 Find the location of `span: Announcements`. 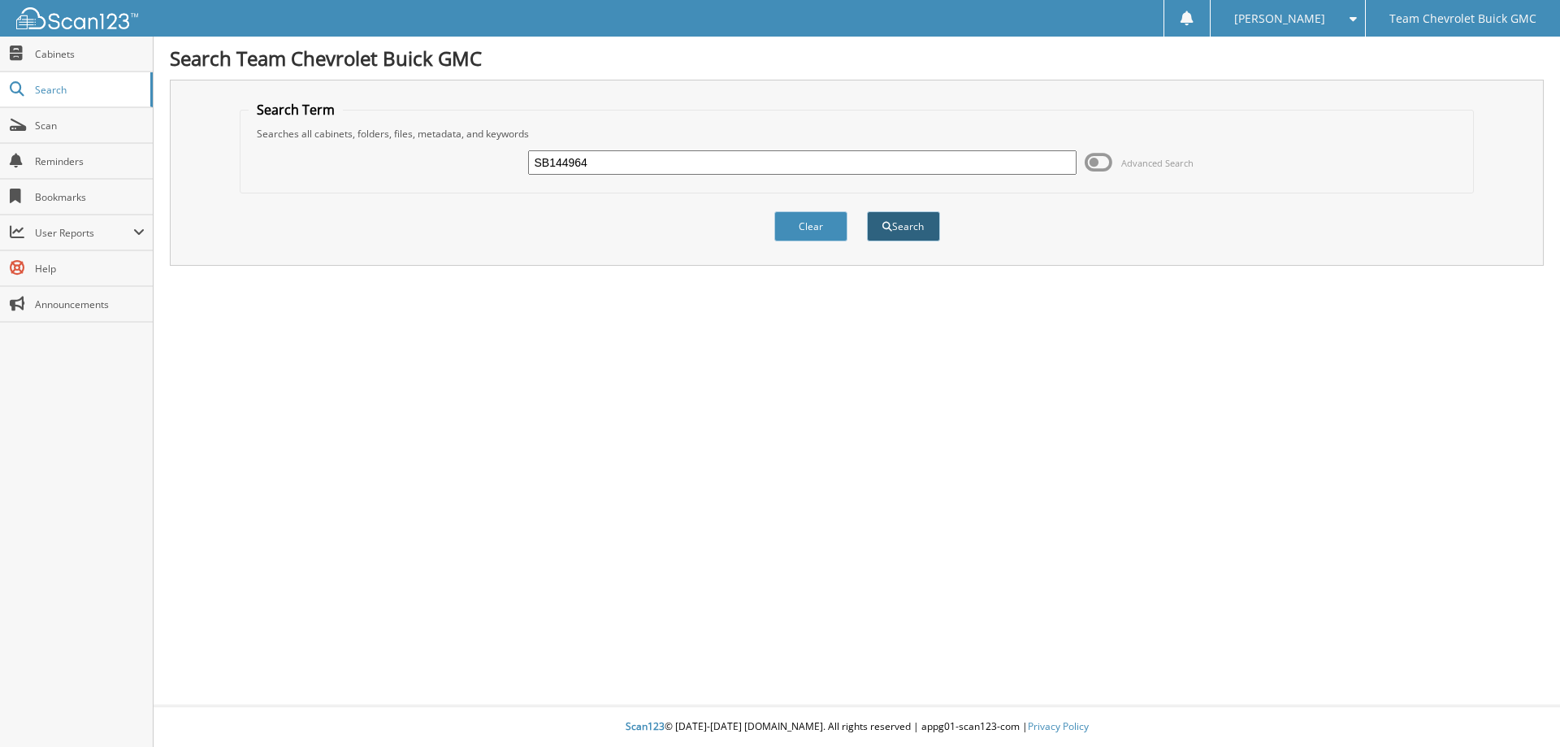

span: Announcements is located at coordinates (89, 304).